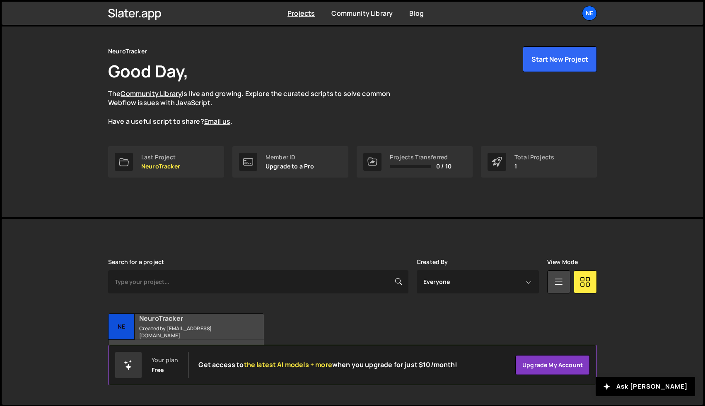 This screenshot has width=705, height=406. Describe the element at coordinates (559, 59) in the screenshot. I see `button: Start New Project` at that location.